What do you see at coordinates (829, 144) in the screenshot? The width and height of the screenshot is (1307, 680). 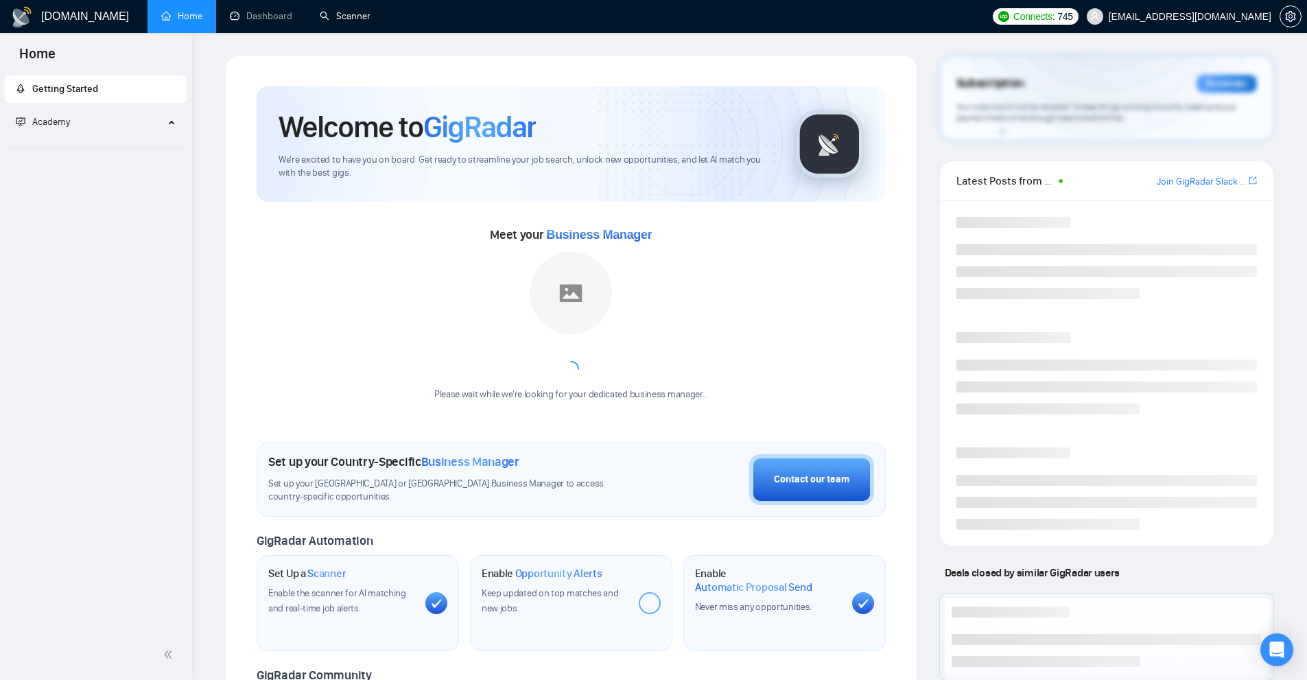 I see `img: gigradar-logo.png` at bounding box center [829, 144].